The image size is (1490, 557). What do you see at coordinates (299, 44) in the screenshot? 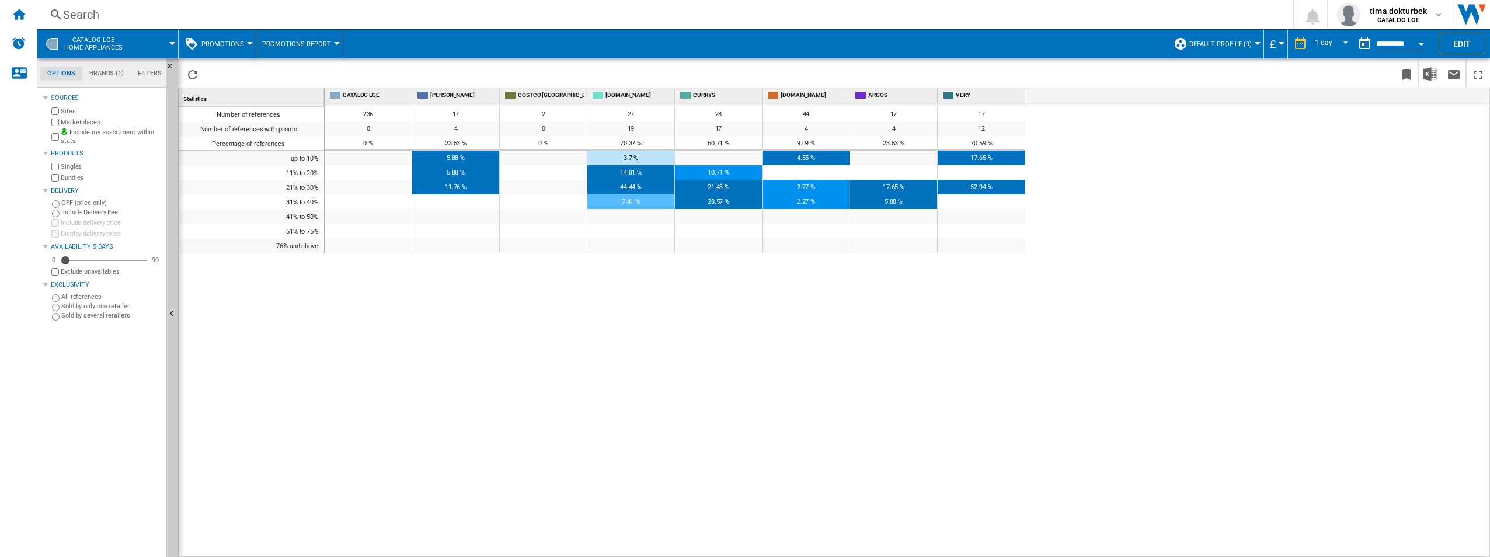
I see `div: Promotions Report` at bounding box center [299, 44].